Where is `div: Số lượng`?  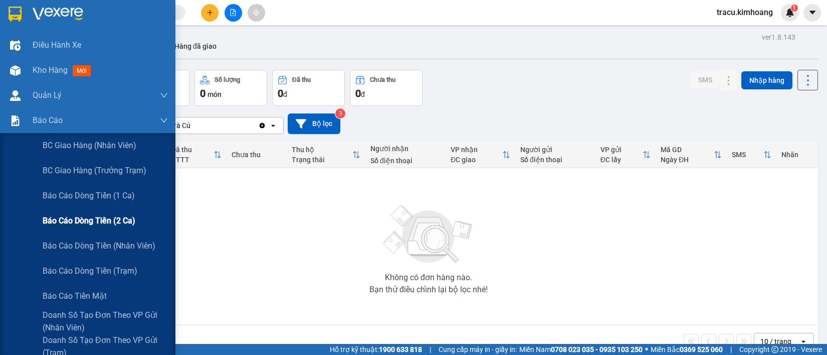 div: Số lượng is located at coordinates (227, 80).